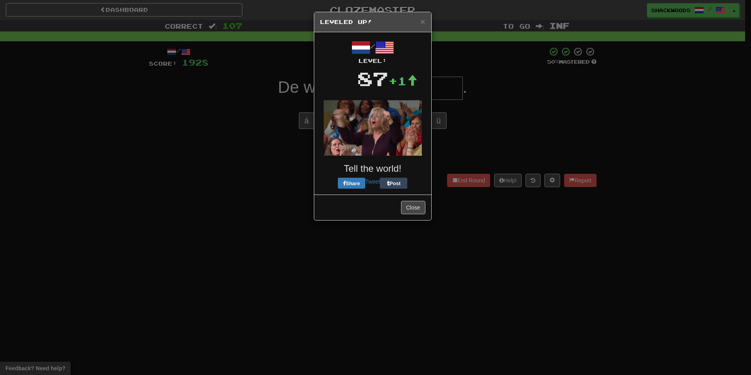  Describe the element at coordinates (373, 169) in the screenshot. I see `h3: Tell the world!` at that location.